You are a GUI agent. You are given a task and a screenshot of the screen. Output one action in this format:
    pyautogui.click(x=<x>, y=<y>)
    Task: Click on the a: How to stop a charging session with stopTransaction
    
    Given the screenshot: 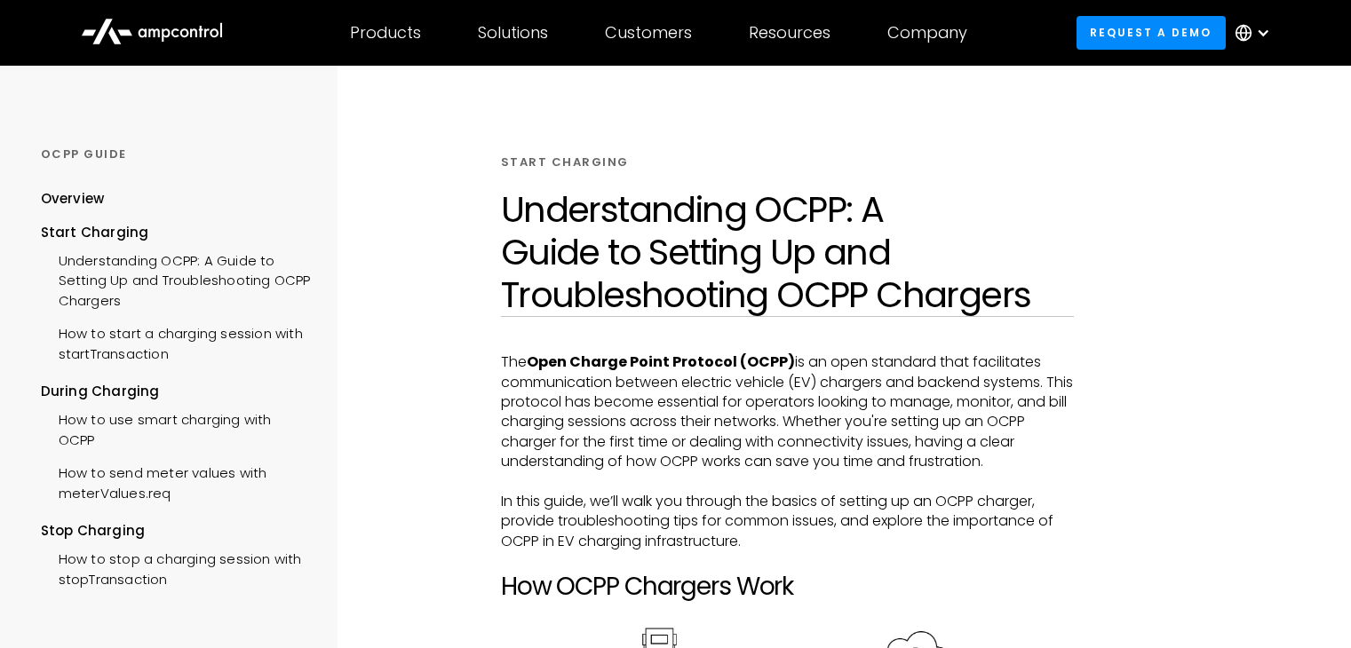 What is the action you would take?
    pyautogui.click(x=176, y=568)
    